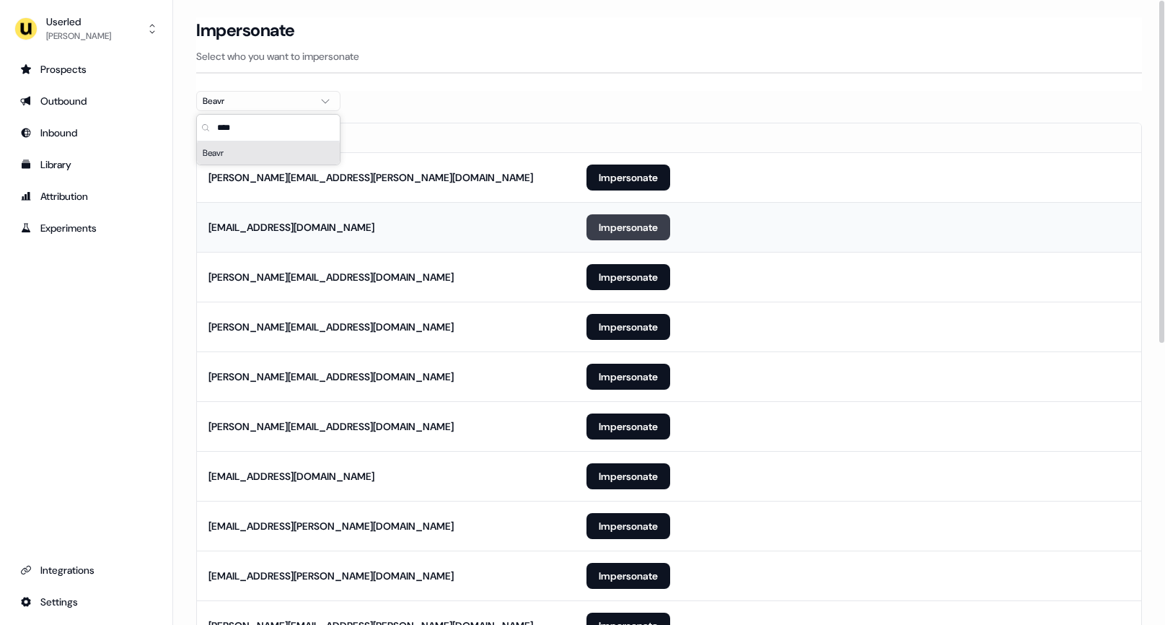 This screenshot has height=625, width=1165. Describe the element at coordinates (86, 602) in the screenshot. I see `div: Settings` at that location.